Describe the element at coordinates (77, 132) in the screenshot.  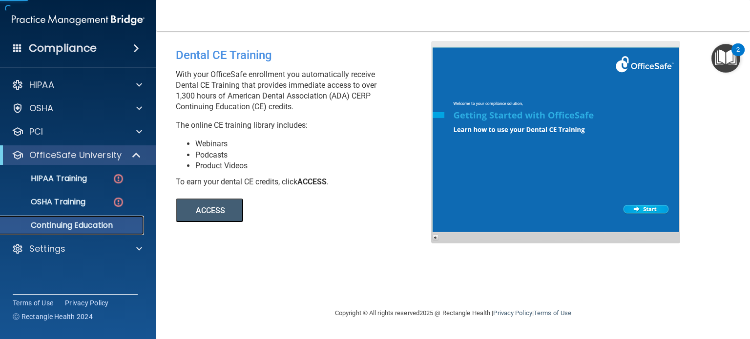
I see `a: PCI` at that location.